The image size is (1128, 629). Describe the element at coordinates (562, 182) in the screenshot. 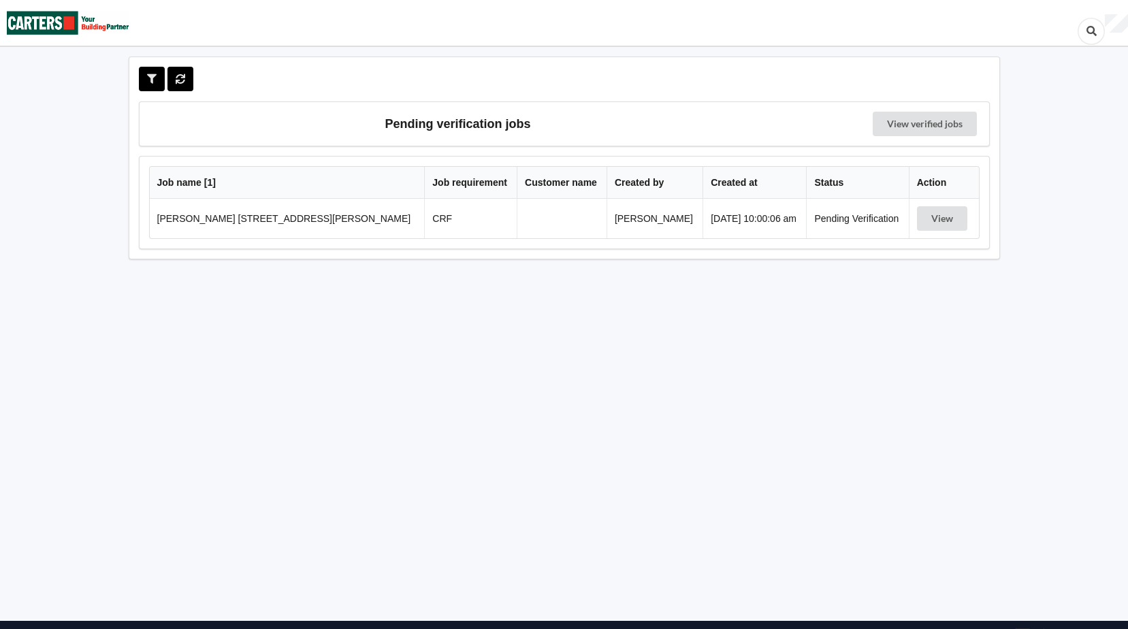

I see `th: Customer name` at that location.